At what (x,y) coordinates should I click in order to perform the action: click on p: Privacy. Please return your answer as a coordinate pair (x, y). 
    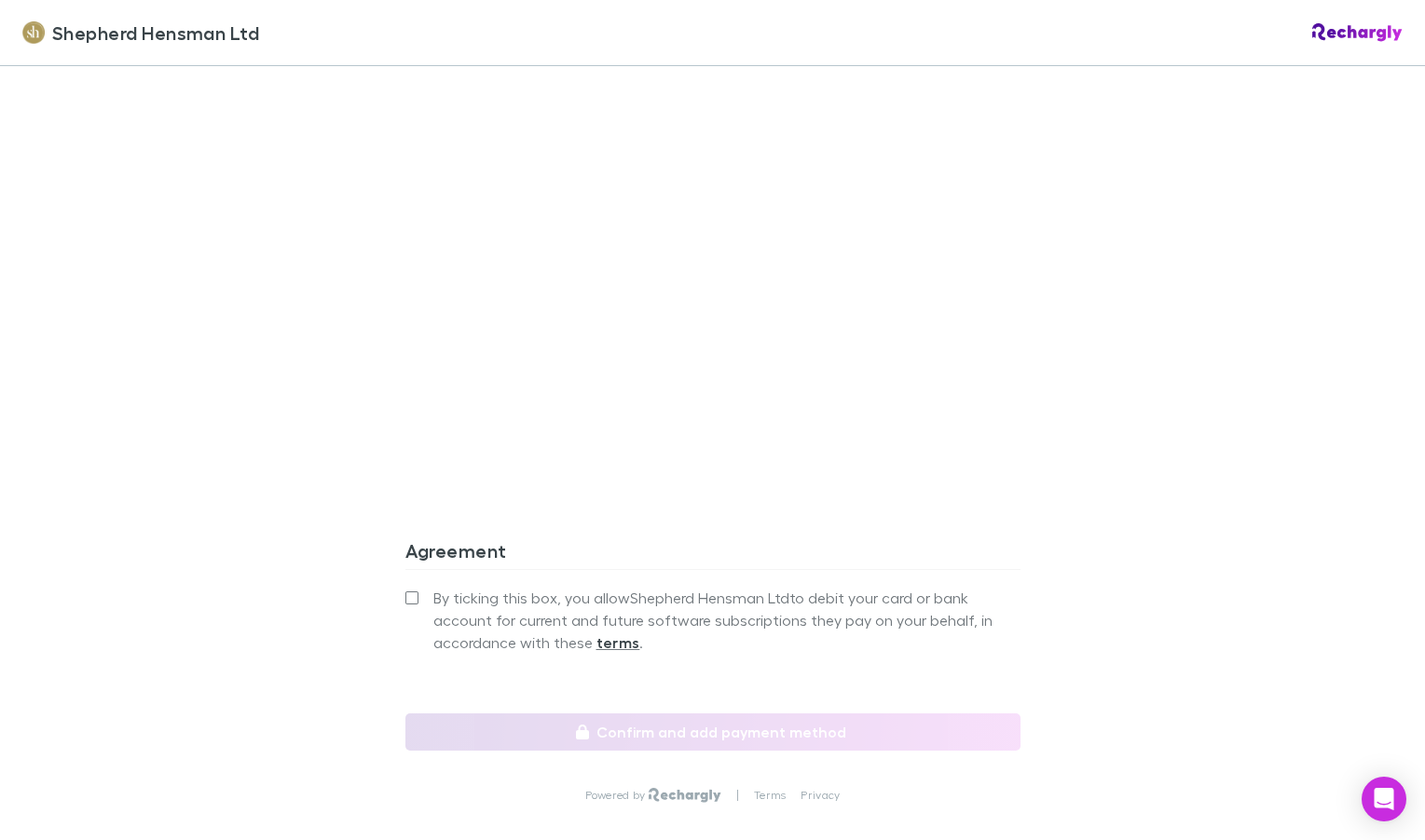
    Looking at the image, I should click on (821, 796).